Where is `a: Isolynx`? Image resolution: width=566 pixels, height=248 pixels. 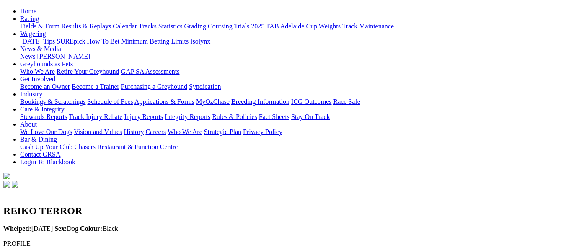 a: Isolynx is located at coordinates (200, 41).